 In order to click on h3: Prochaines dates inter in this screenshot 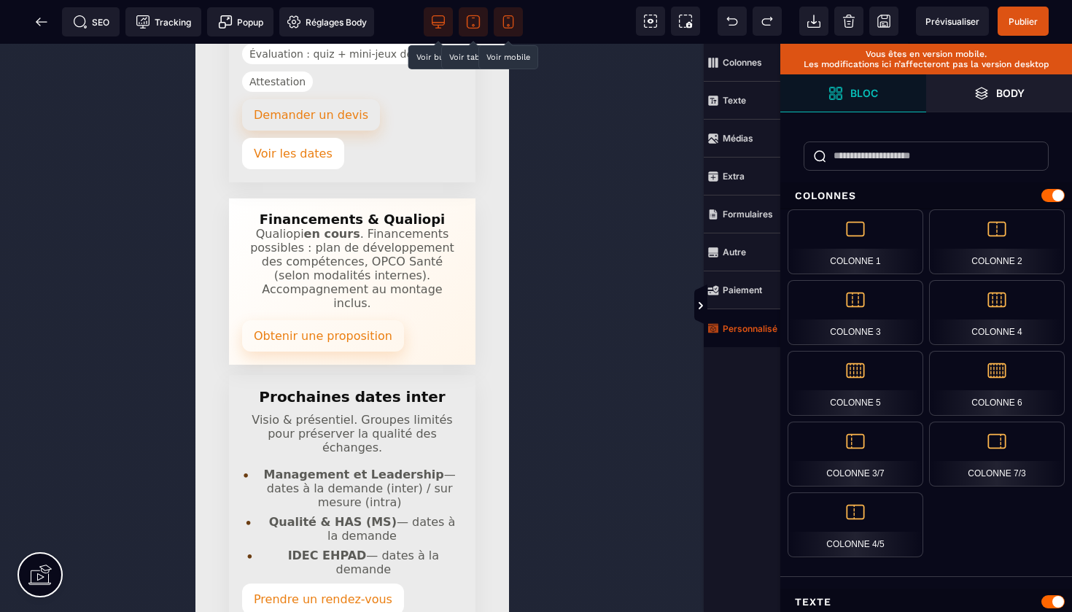, I will do `click(157, 353)`.